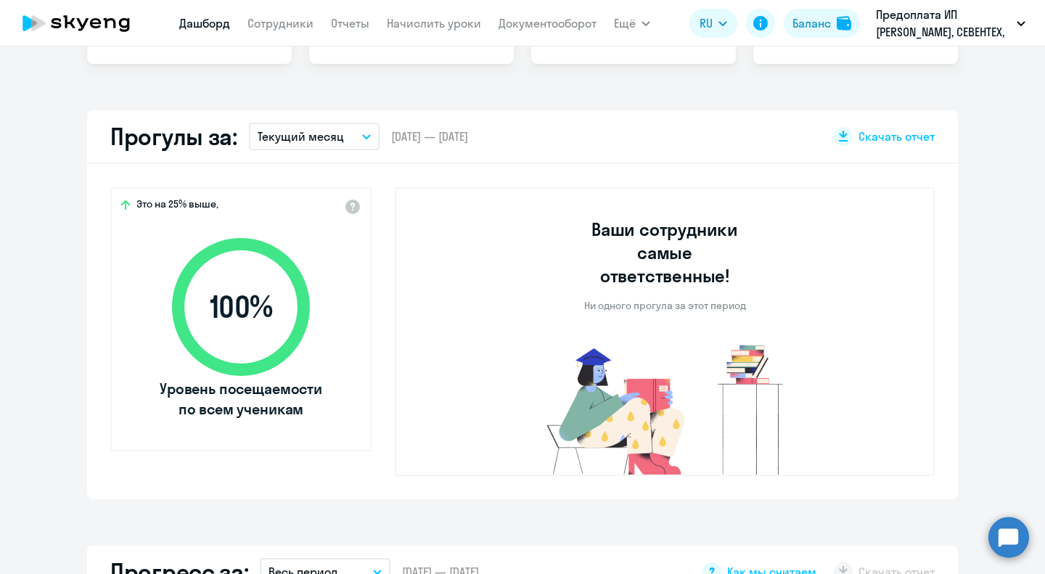 The width and height of the screenshot is (1045, 574). I want to click on img: no-truants, so click(665, 408).